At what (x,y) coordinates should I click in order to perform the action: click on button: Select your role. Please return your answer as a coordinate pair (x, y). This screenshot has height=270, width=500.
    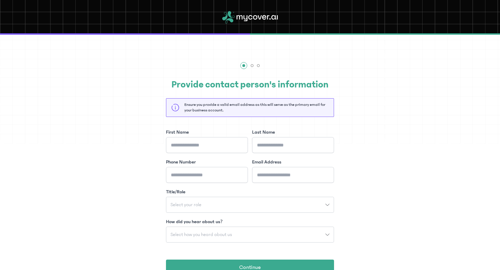
    Looking at the image, I should click on (250, 205).